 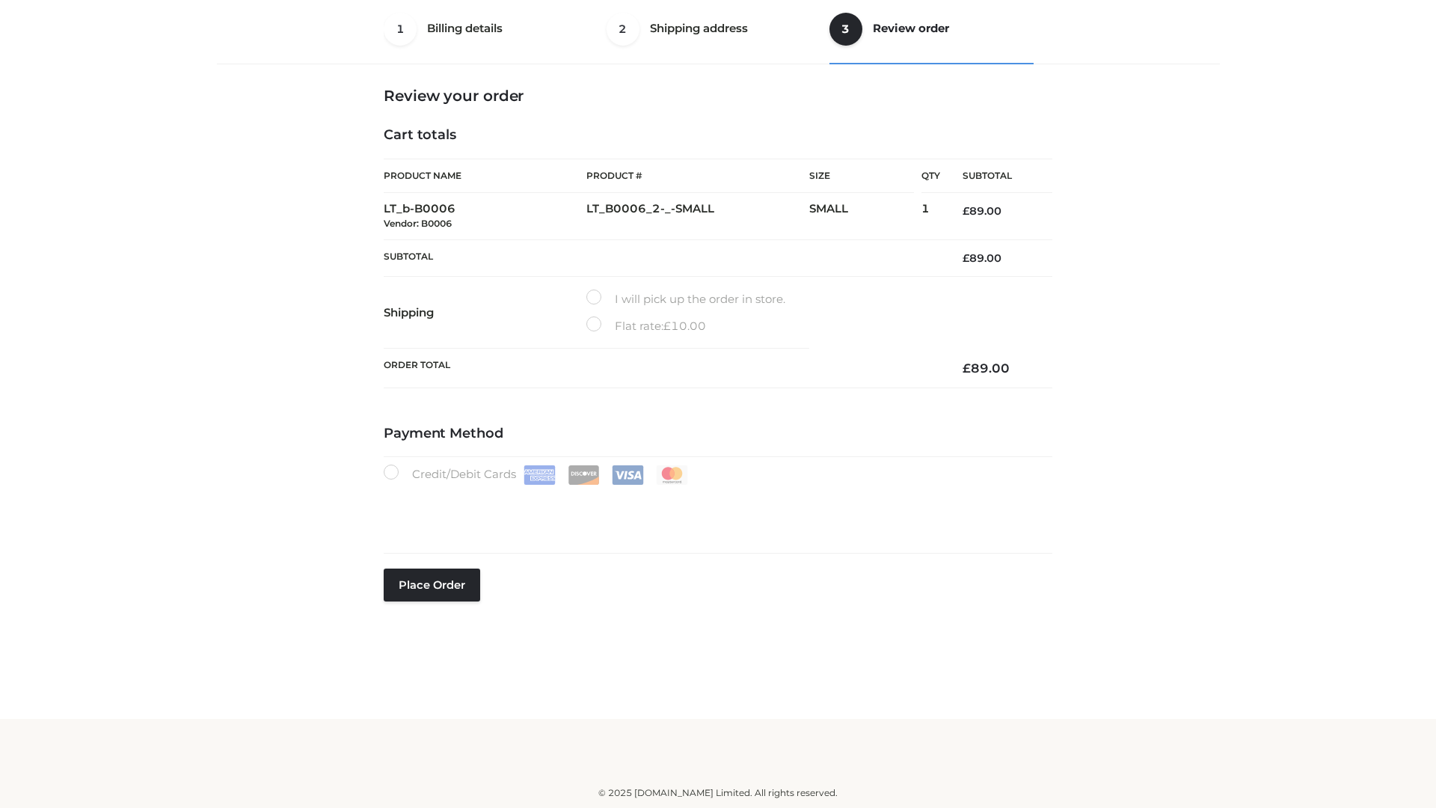 What do you see at coordinates (485, 216) in the screenshot?
I see `td: LT_b-B0006` at bounding box center [485, 216].